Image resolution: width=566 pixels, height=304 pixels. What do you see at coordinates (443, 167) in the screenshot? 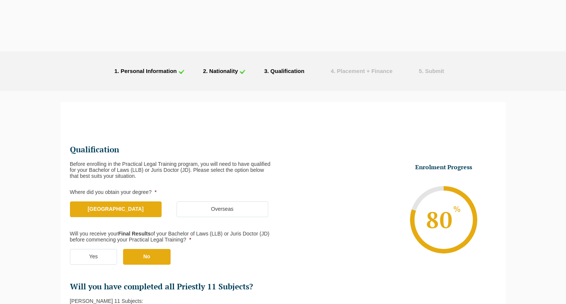
I see `h3: Enrolment Progress` at bounding box center [443, 167].